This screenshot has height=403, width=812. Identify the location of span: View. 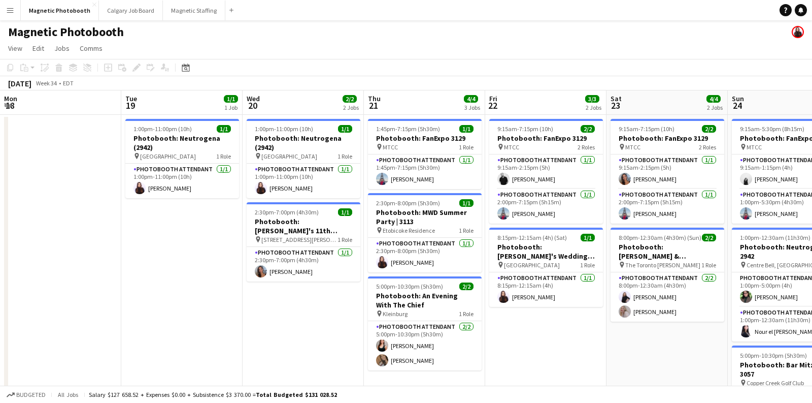
(15, 48).